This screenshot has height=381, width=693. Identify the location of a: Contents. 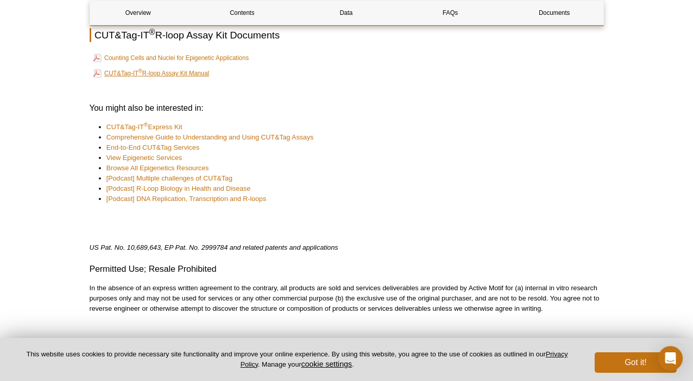
(242, 13).